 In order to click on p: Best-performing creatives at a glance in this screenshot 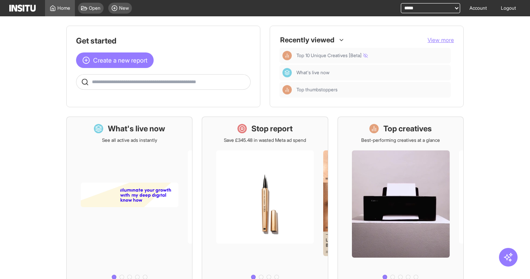, I will do `click(401, 140)`.